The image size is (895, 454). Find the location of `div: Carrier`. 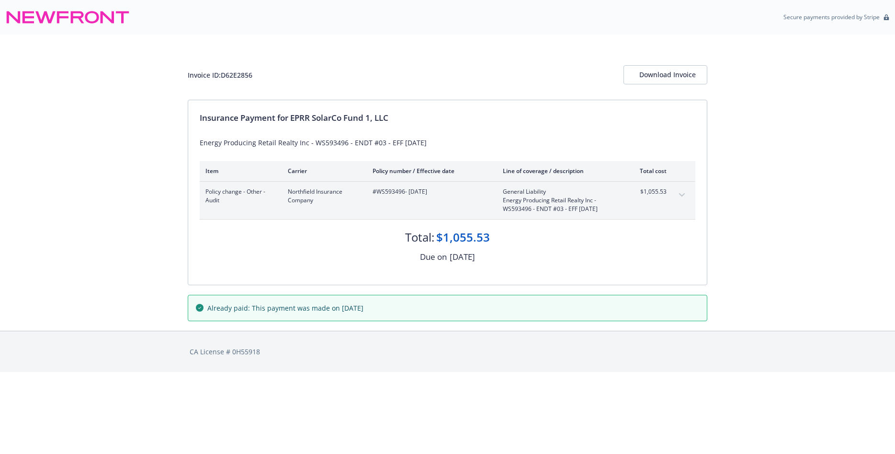

div: Carrier is located at coordinates (322, 171).